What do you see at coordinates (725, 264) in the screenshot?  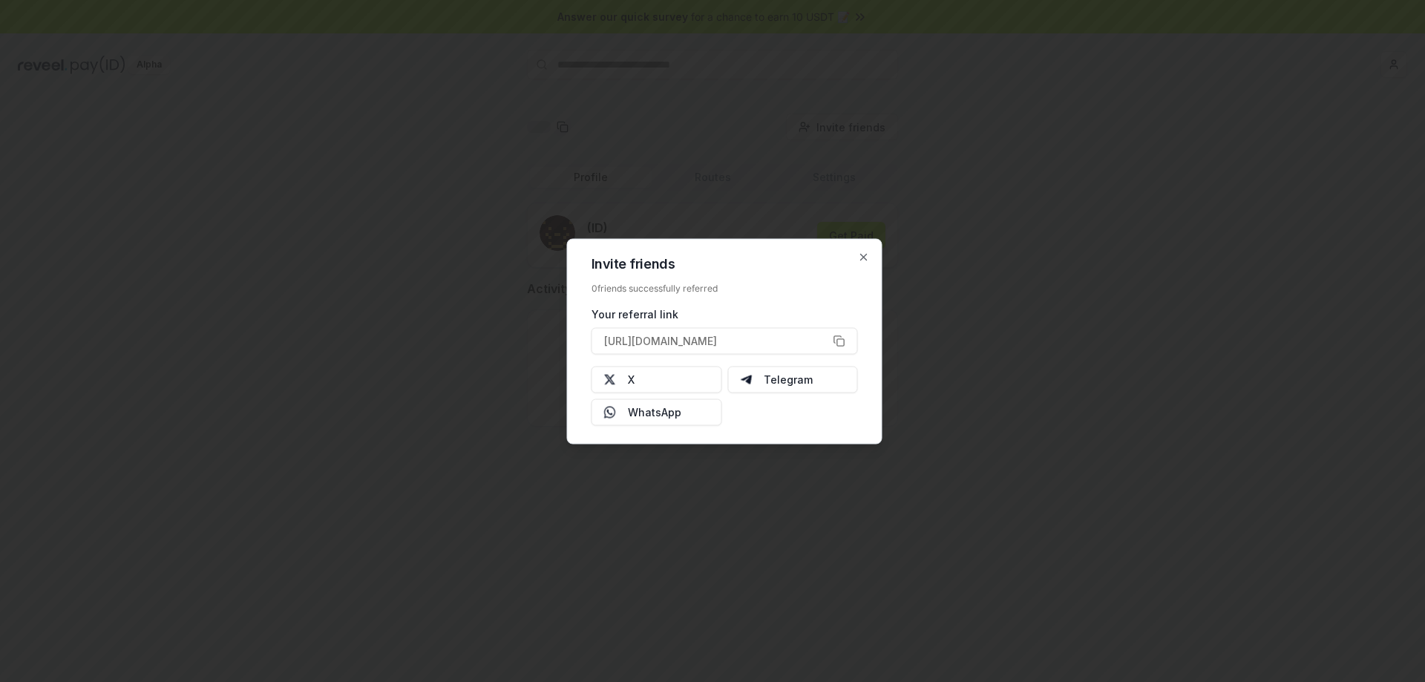 I see `h2: Invite friends` at bounding box center [725, 264].